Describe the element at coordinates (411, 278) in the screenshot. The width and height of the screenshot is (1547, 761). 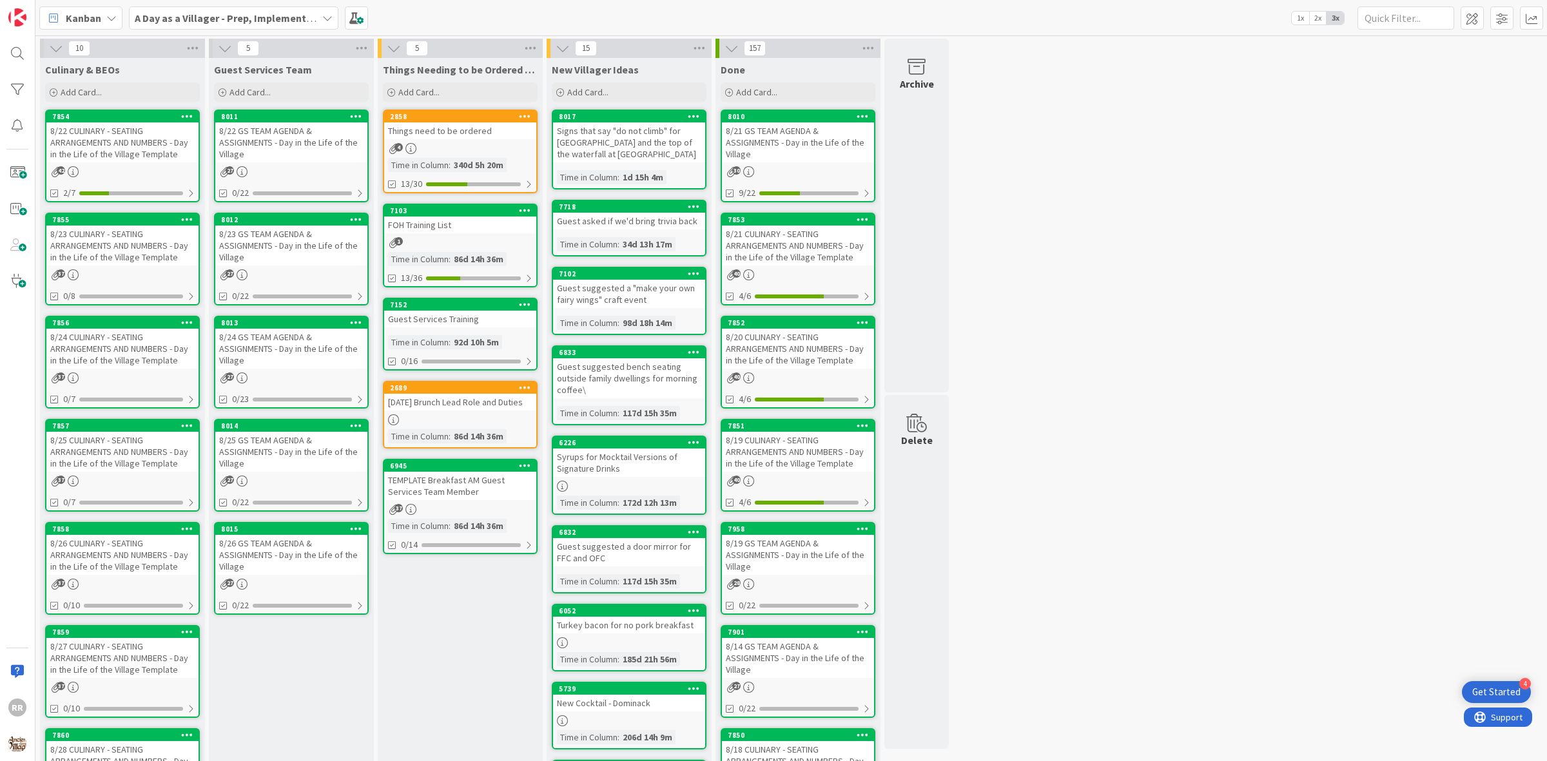
I see `span: 13/36` at that location.